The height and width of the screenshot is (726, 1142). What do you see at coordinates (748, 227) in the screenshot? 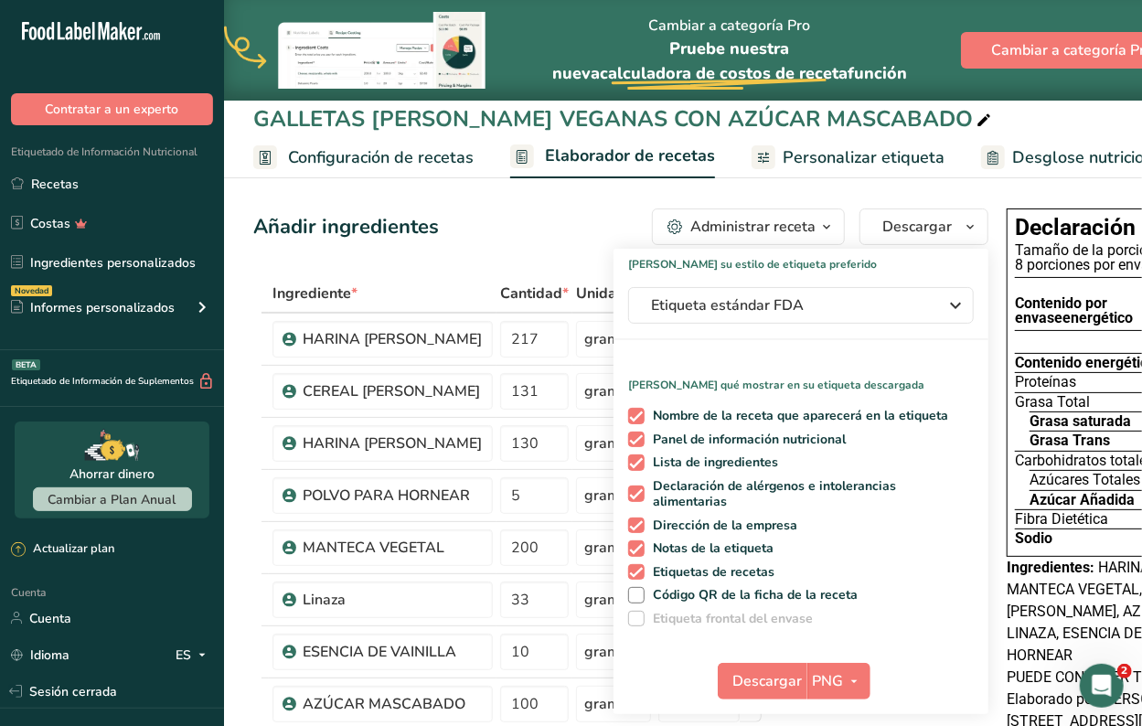
I see `button: Administrar receta` at bounding box center [748, 227].